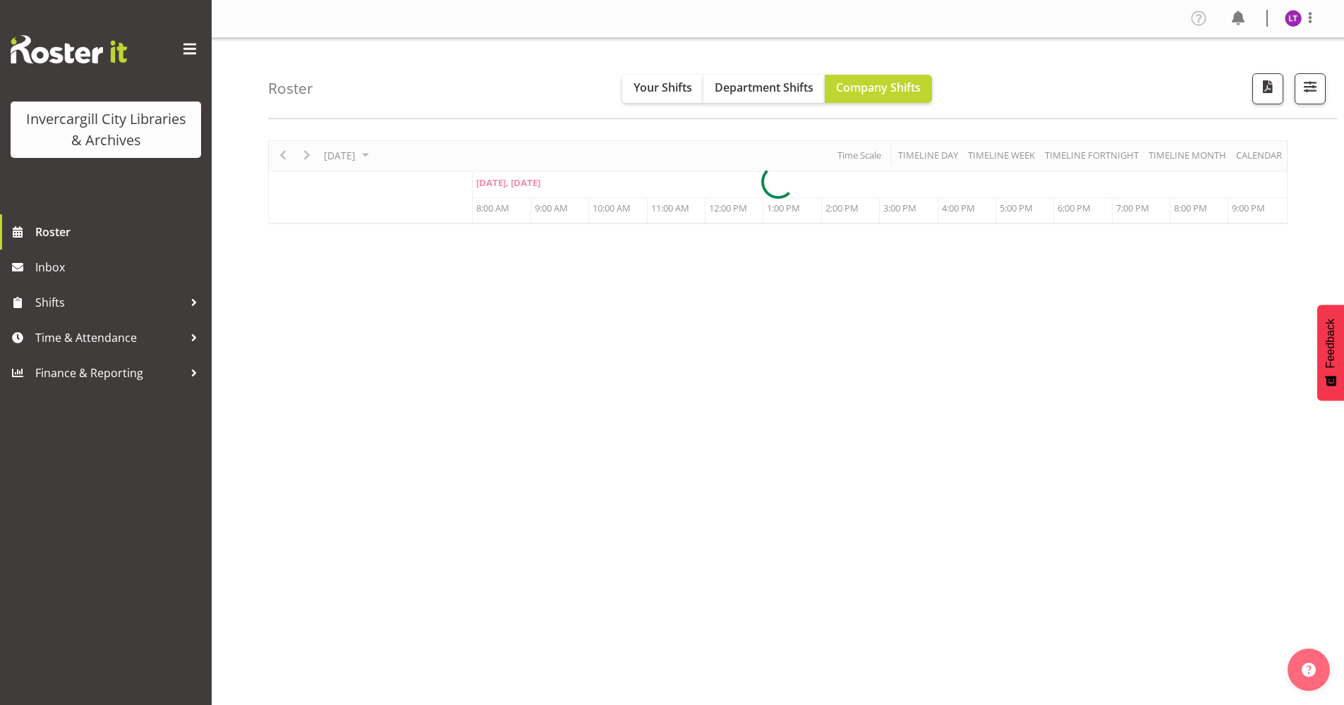 This screenshot has height=705, width=1344. What do you see at coordinates (878, 89) in the screenshot?
I see `button: Company Shifts` at bounding box center [878, 89].